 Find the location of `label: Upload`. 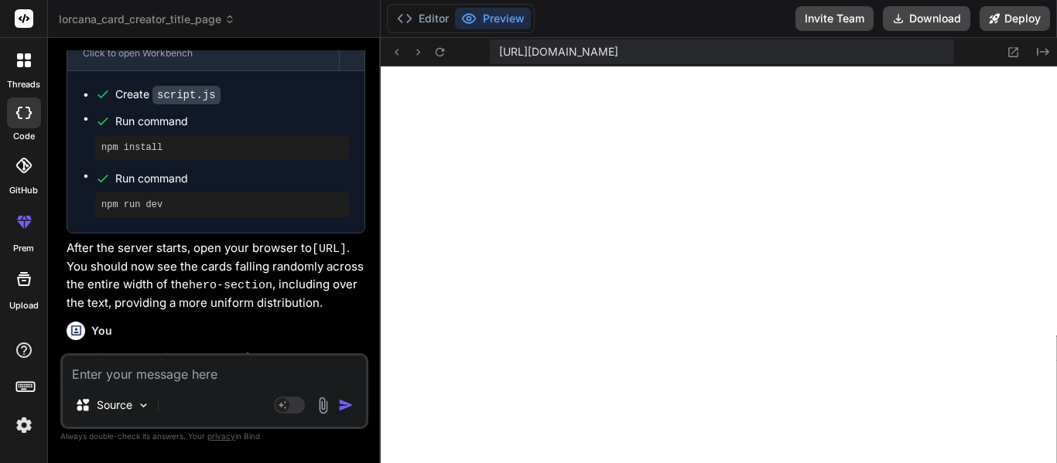

label: Upload is located at coordinates (24, 306).